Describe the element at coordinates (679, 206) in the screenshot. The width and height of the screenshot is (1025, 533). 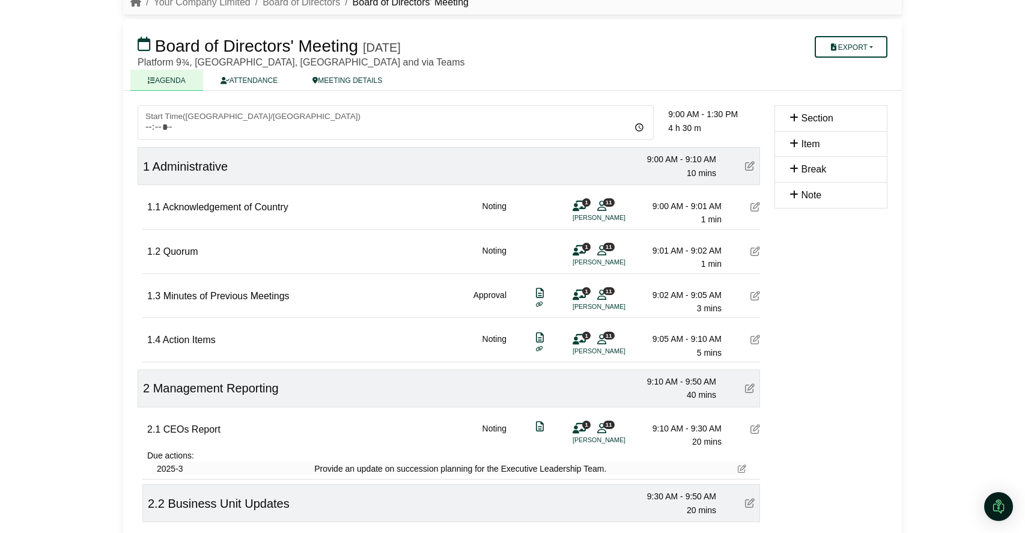
I see `div: 9:00 AM - 9:01 AM` at that location.